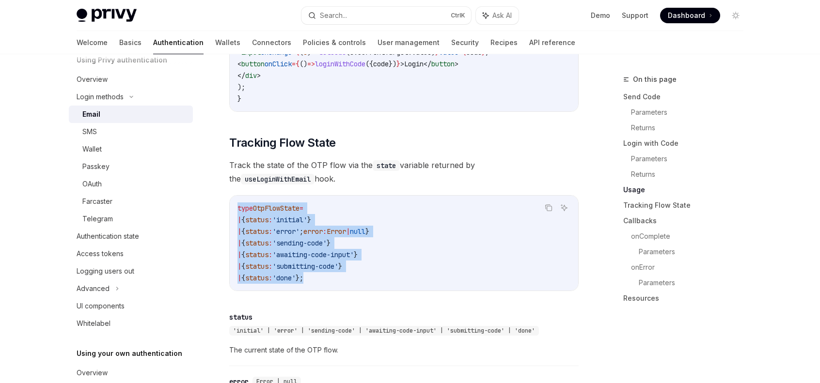 Image resolution: width=820 pixels, height=383 pixels. I want to click on div: Access tokens, so click(100, 254).